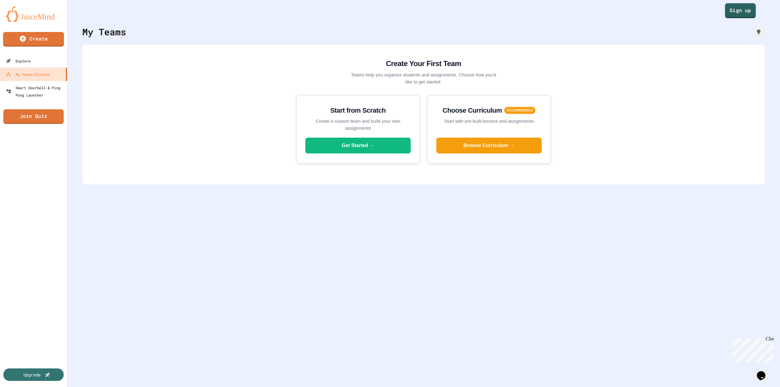 This screenshot has width=780, height=387. I want to click on h3: Choose Curriculum, so click(472, 110).